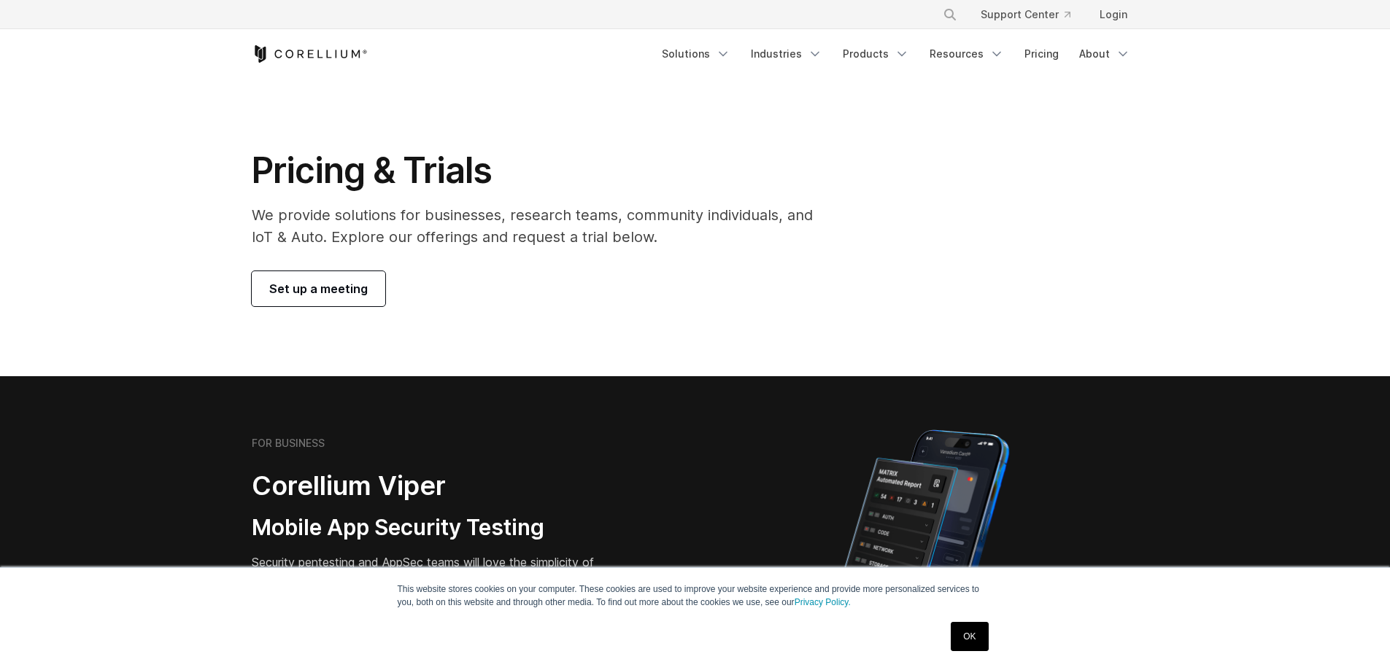 This screenshot has height=670, width=1390. What do you see at coordinates (438, 528) in the screenshot?
I see `h3: Mobile App Security Testing` at bounding box center [438, 528].